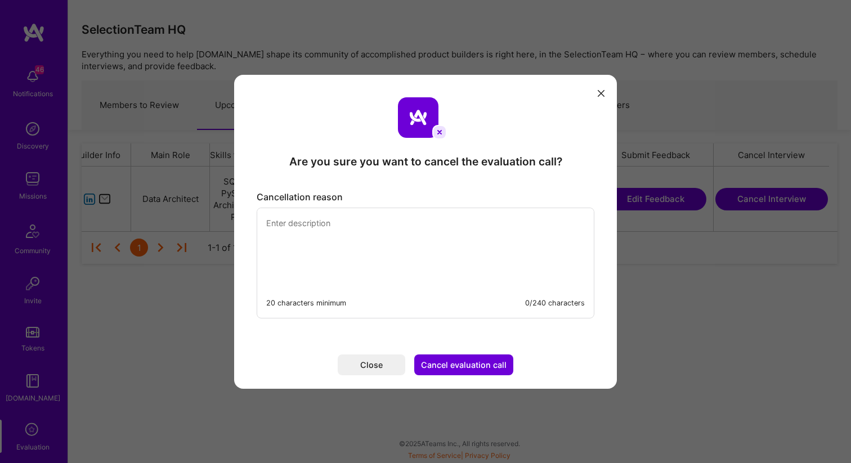 The width and height of the screenshot is (851, 463). I want to click on div: Are you sure you want to cancel the evaluation call?, so click(426, 162).